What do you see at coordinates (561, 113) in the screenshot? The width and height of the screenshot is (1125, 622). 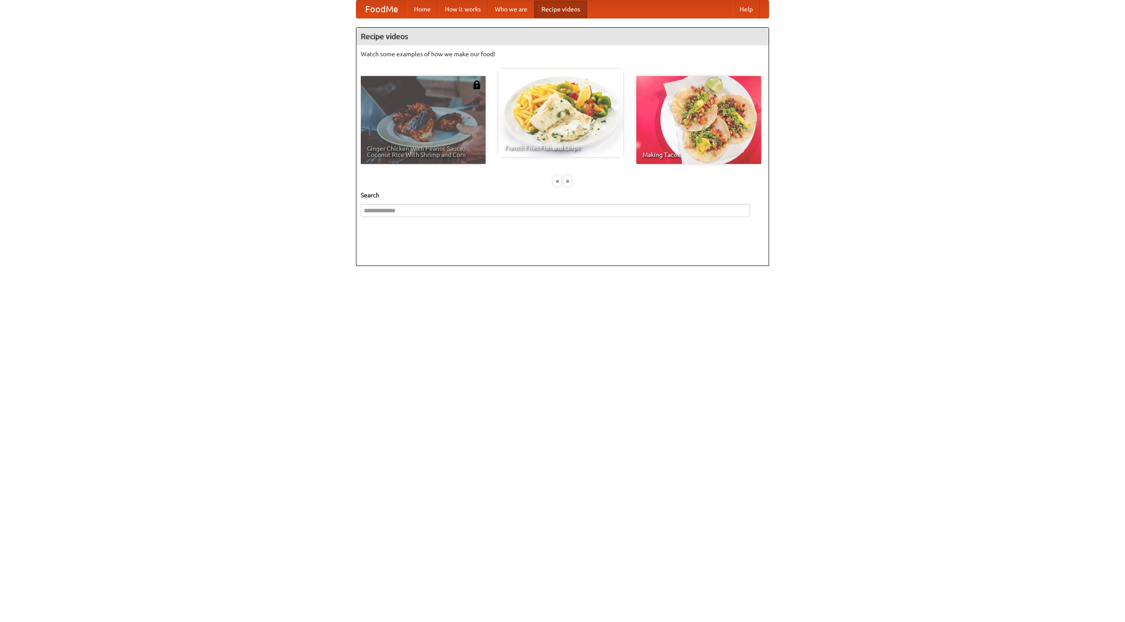 I see `a: French Fries Fish and Chips` at bounding box center [561, 113].